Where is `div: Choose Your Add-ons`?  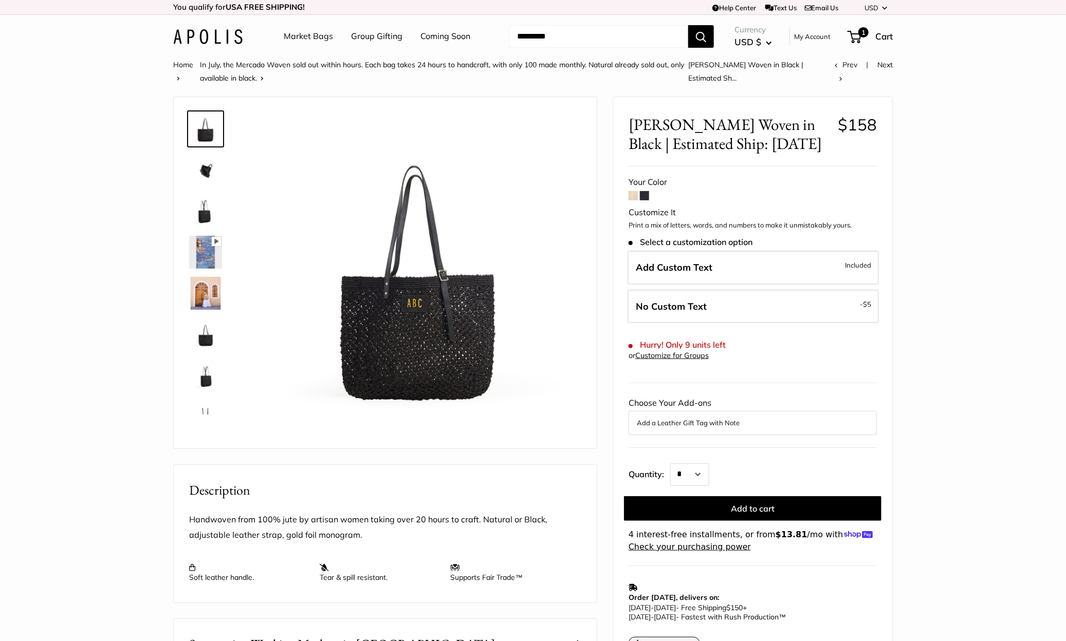
div: Choose Your Add-ons is located at coordinates (752, 415).